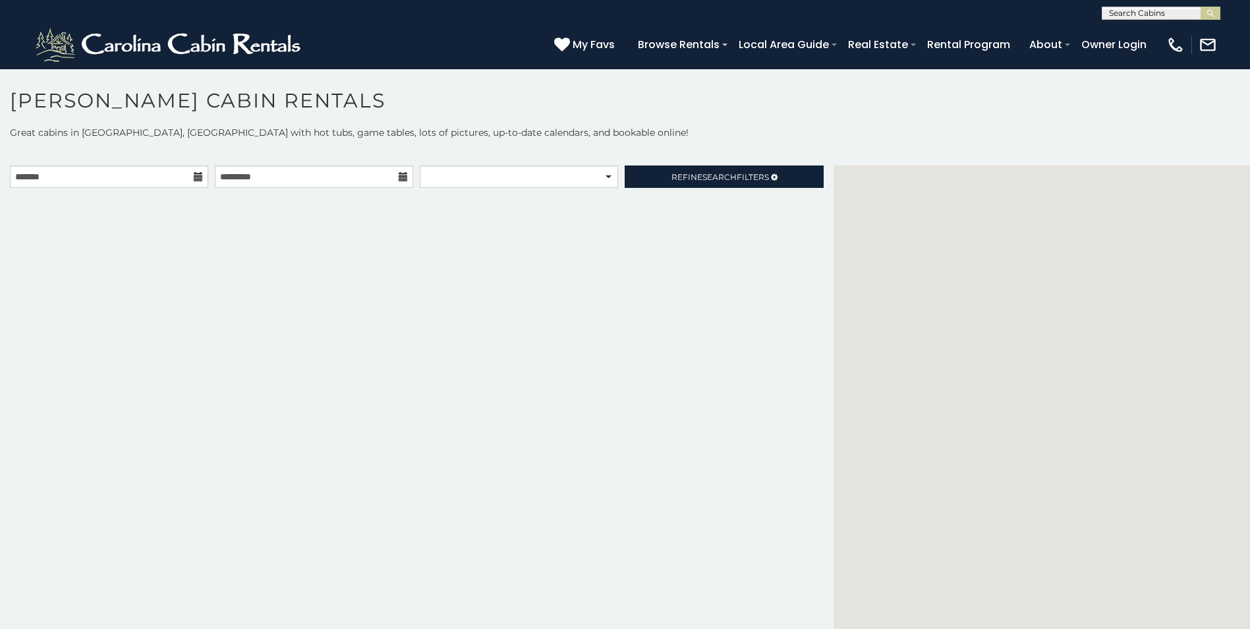 This screenshot has width=1250, height=629. I want to click on span: My Favs, so click(594, 44).